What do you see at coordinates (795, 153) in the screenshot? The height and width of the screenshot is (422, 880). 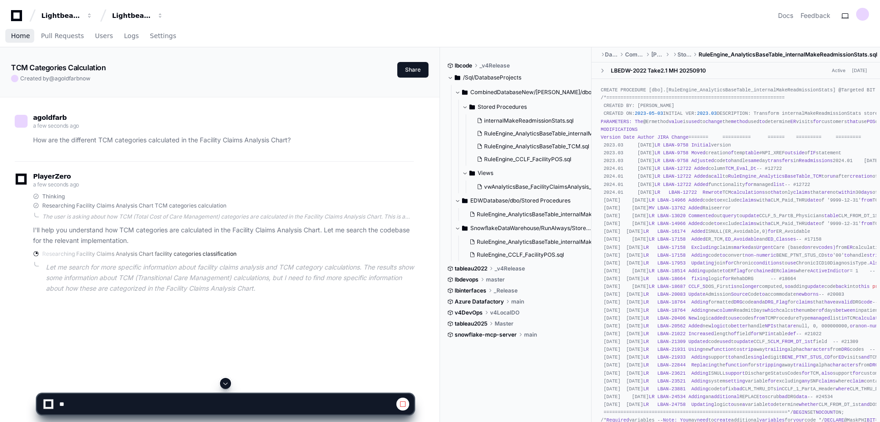 I see `span: outside` at bounding box center [795, 153].